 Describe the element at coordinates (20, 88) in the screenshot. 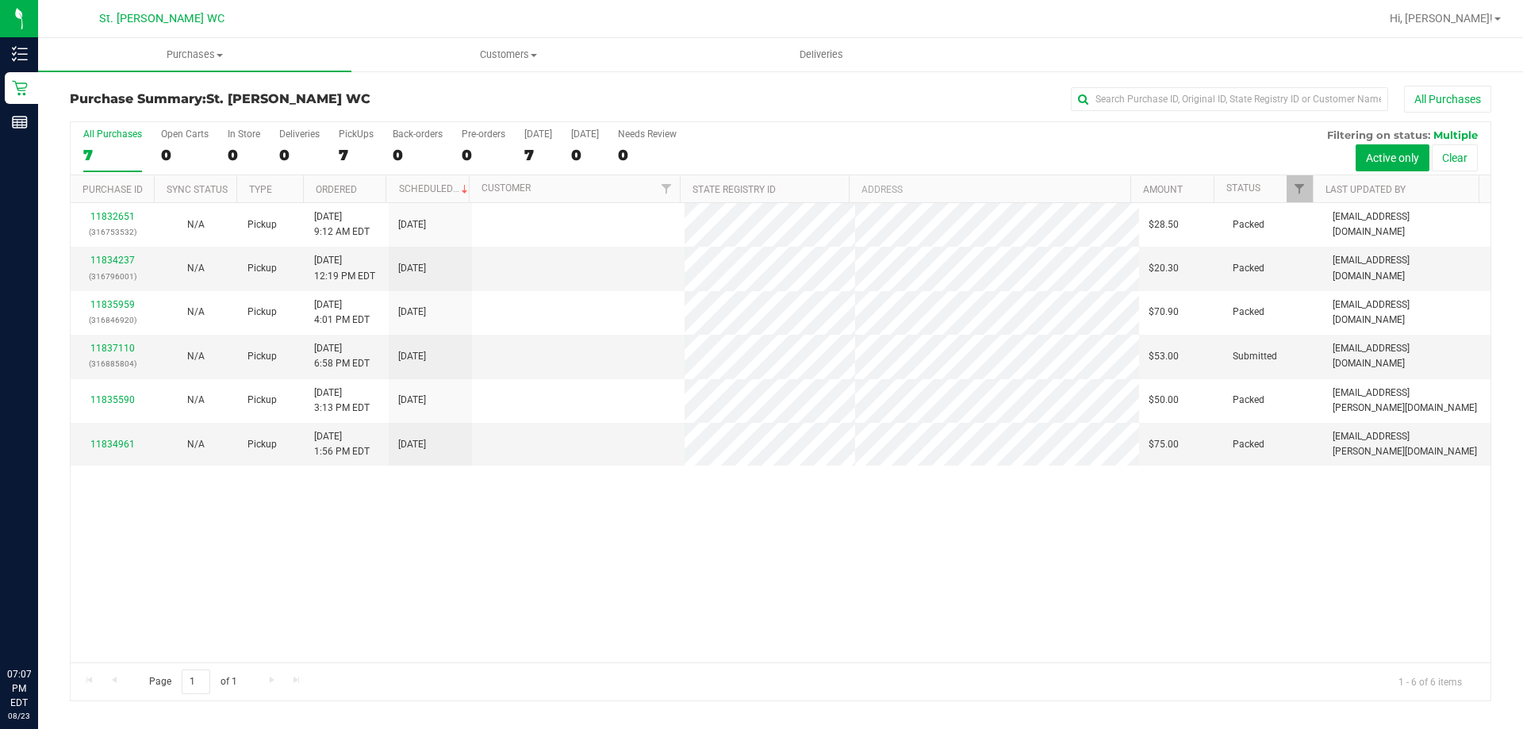

I see `inline-svg: Retail` at that location.